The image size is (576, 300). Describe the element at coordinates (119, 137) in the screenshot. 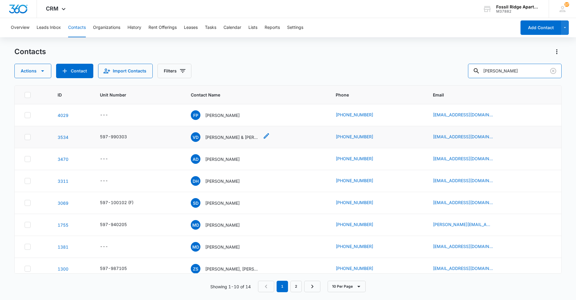

I see `div: Unit Number - 597-990303 - Select to Edit Field` at that location.